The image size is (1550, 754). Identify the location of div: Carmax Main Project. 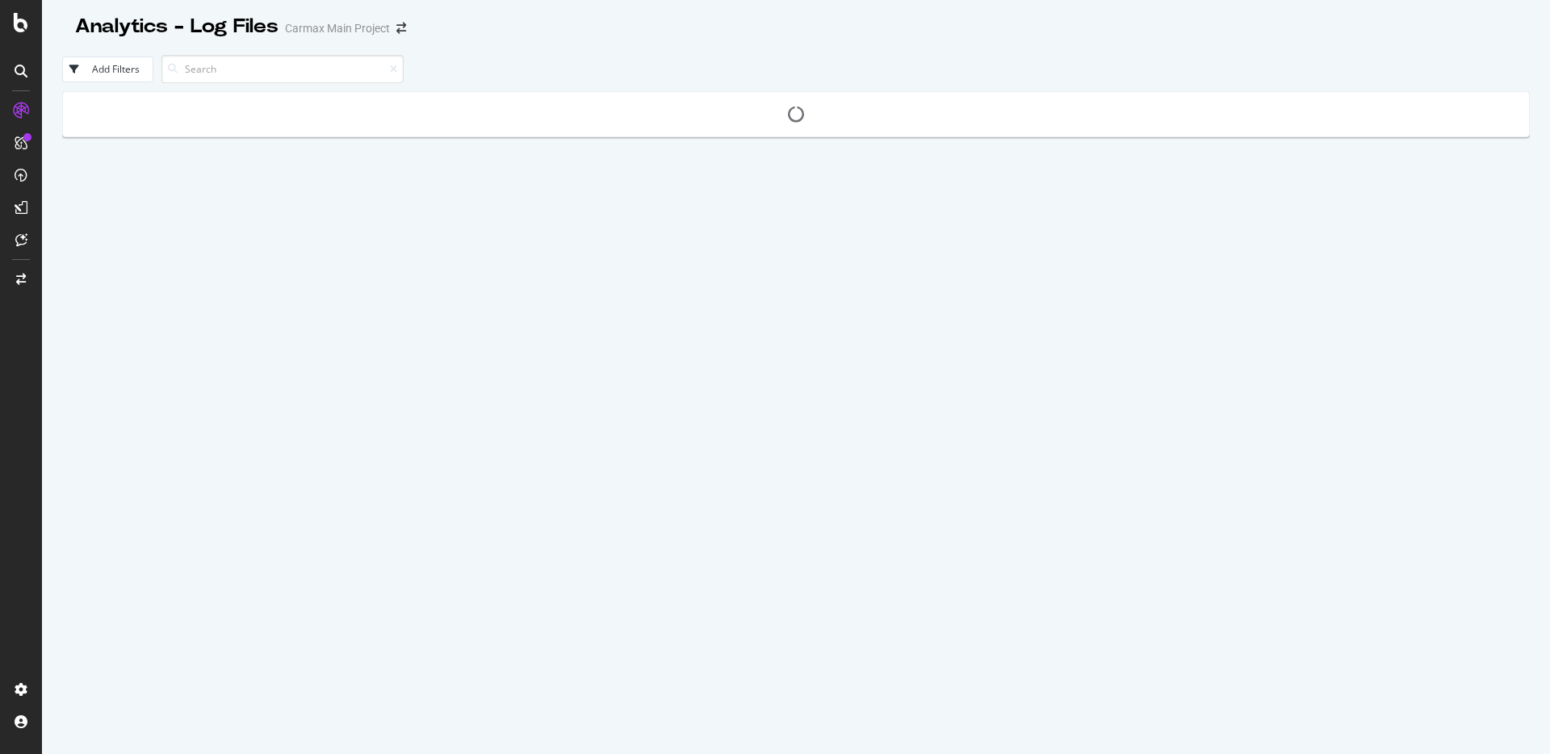
(337, 28).